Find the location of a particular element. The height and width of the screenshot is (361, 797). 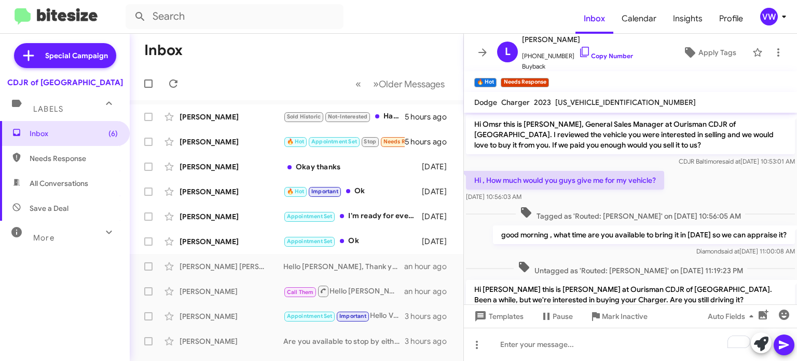

span: Mark Inactive is located at coordinates (625, 316).